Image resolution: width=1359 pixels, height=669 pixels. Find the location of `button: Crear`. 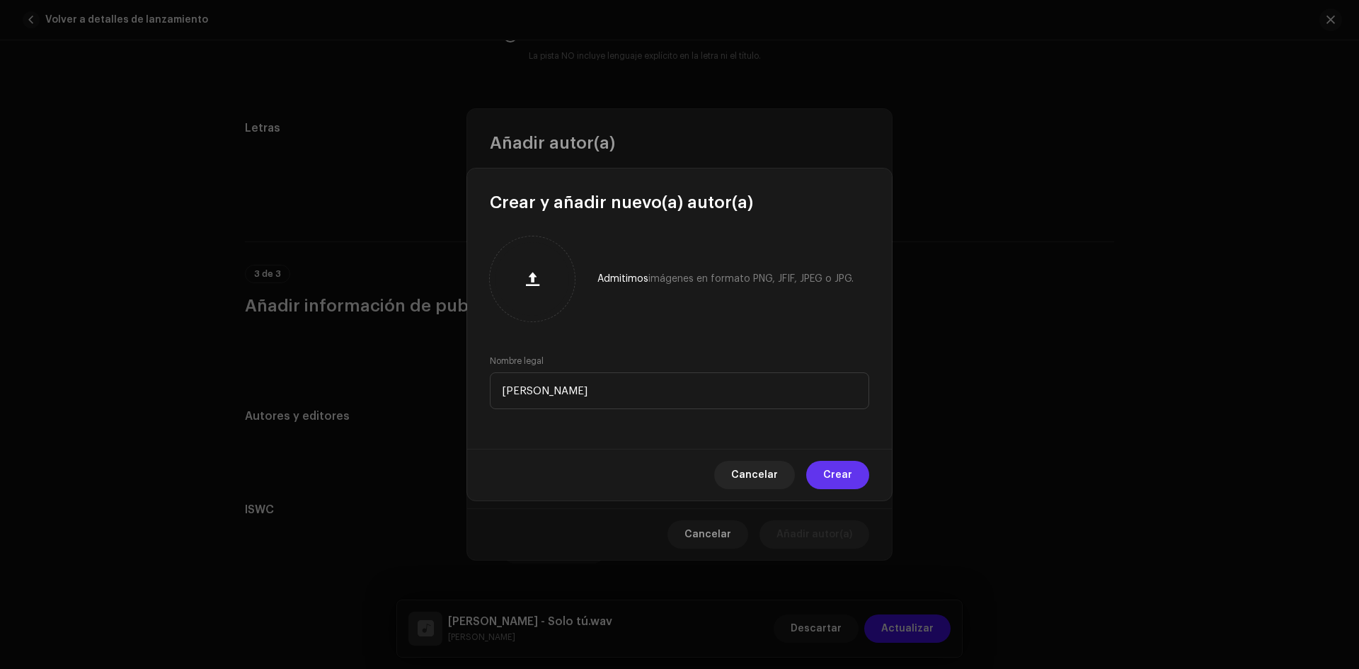

button: Crear is located at coordinates (837, 475).